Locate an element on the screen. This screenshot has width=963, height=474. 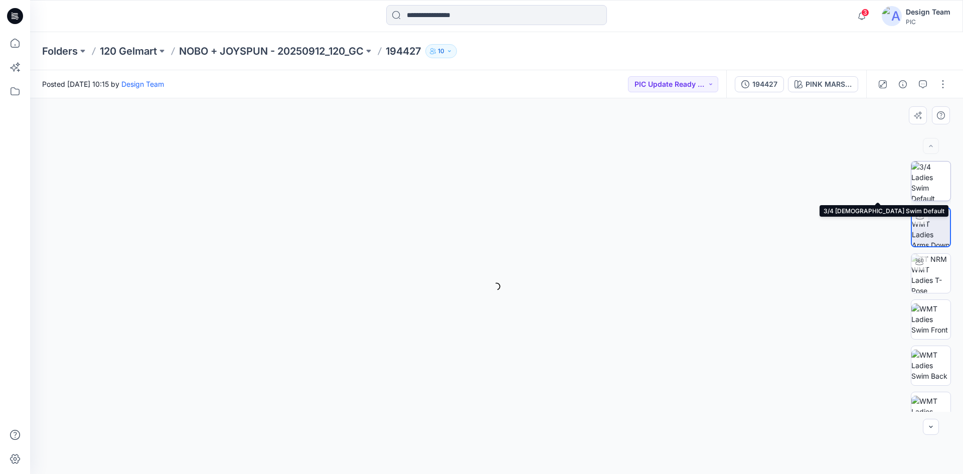
p: 120 Gelmart is located at coordinates (128, 51).